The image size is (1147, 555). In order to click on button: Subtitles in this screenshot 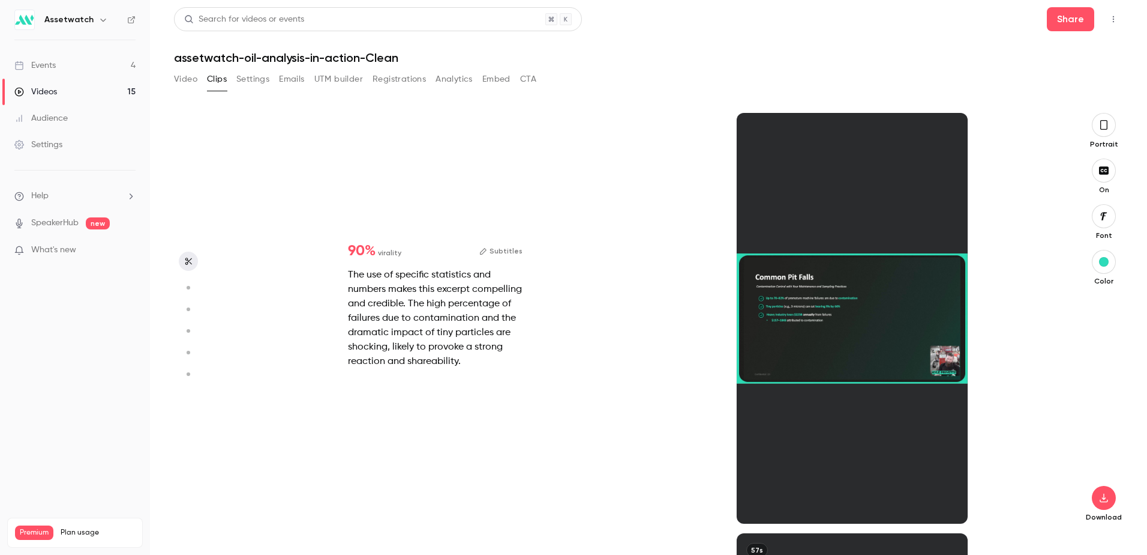, I will do `click(501, 251)`.